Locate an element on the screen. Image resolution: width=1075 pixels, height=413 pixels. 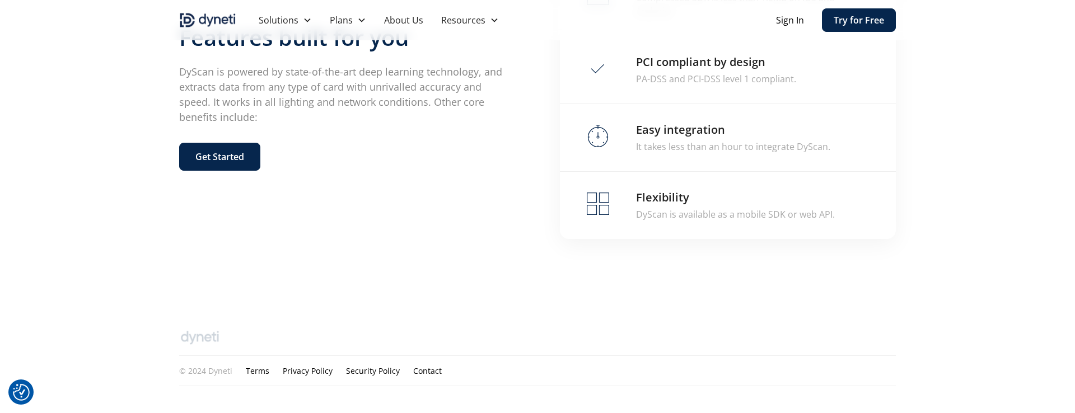
a: Security Policy is located at coordinates (373, 371).